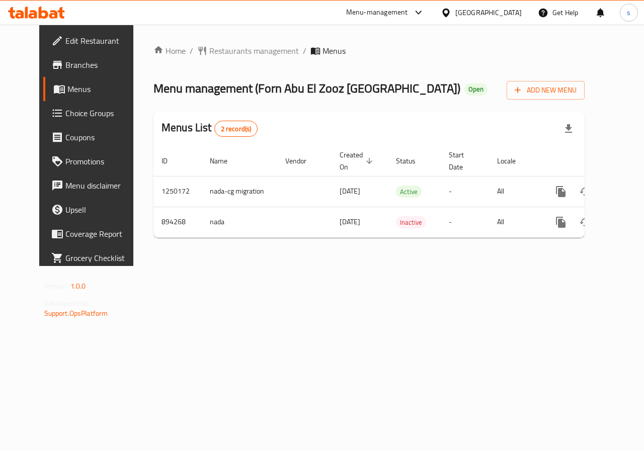  I want to click on span: Active, so click(408, 192).